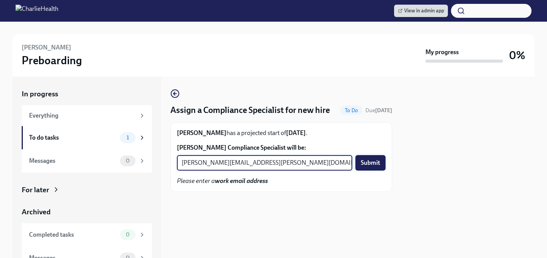 Image resolution: width=547 pixels, height=258 pixels. I want to click on strong: My progress, so click(442, 52).